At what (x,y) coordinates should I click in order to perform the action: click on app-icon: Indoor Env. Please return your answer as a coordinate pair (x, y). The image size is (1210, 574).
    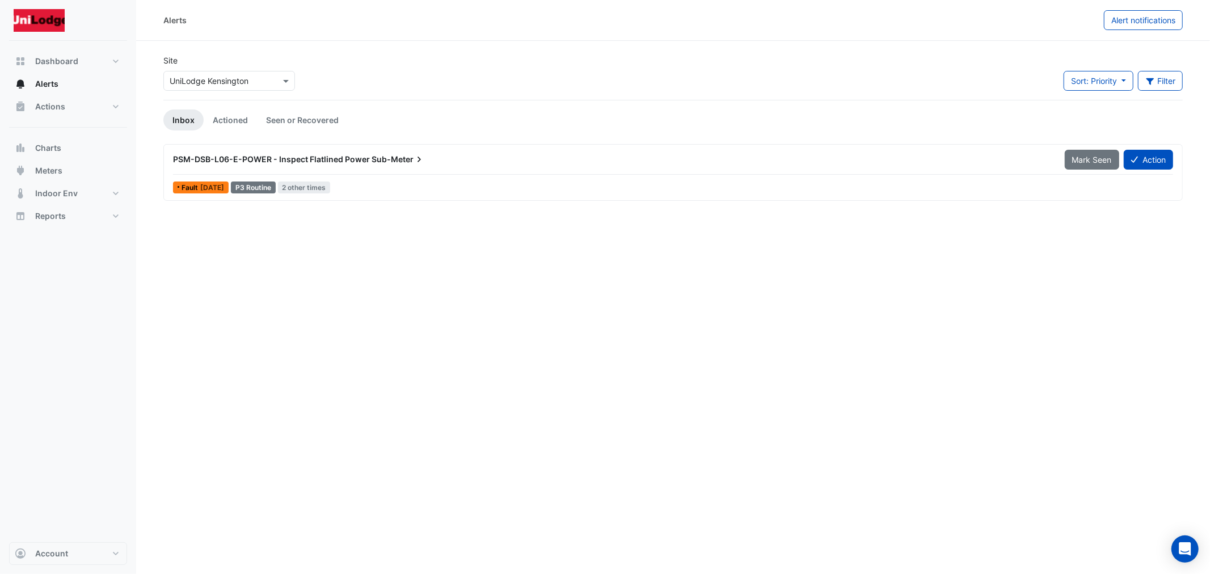
    Looking at the image, I should click on (20, 193).